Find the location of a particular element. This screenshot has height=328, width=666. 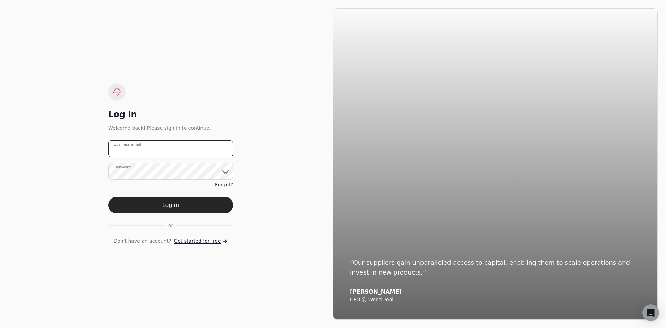

label: Password is located at coordinates (122, 167).